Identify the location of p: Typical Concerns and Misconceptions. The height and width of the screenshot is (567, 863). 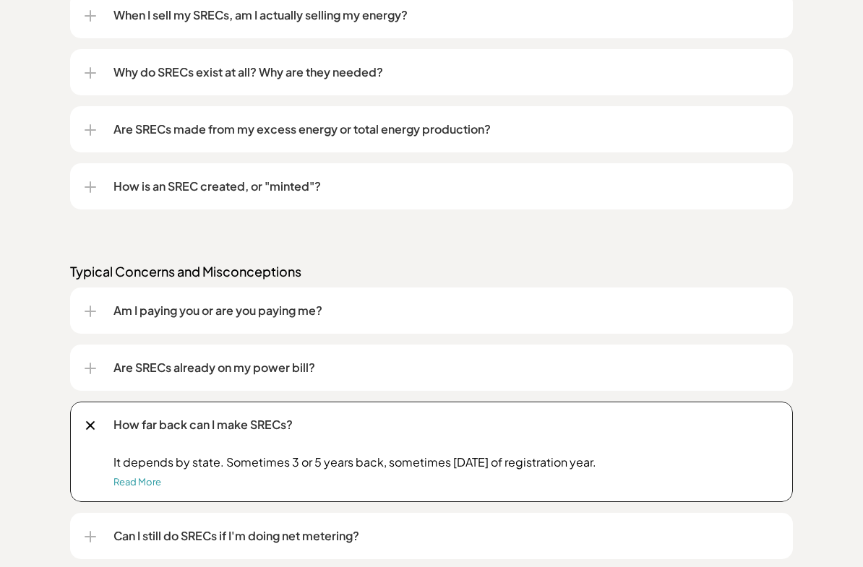
(431, 272).